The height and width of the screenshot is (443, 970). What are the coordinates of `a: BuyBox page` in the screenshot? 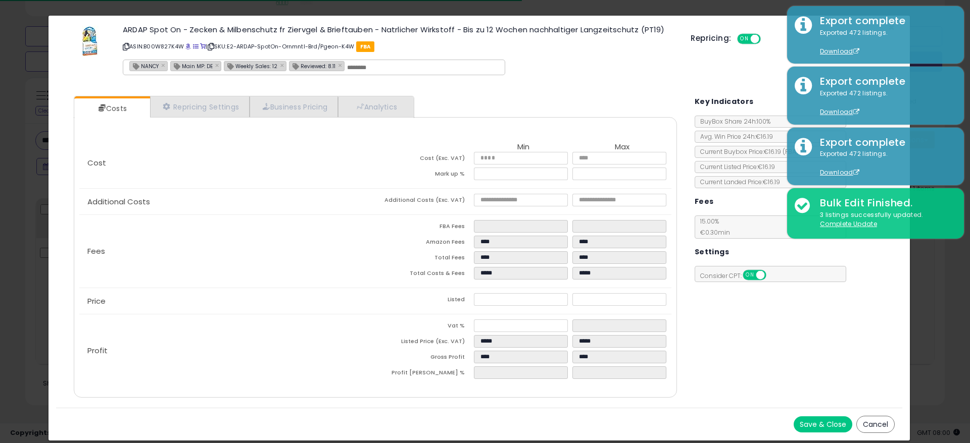 It's located at (188, 46).